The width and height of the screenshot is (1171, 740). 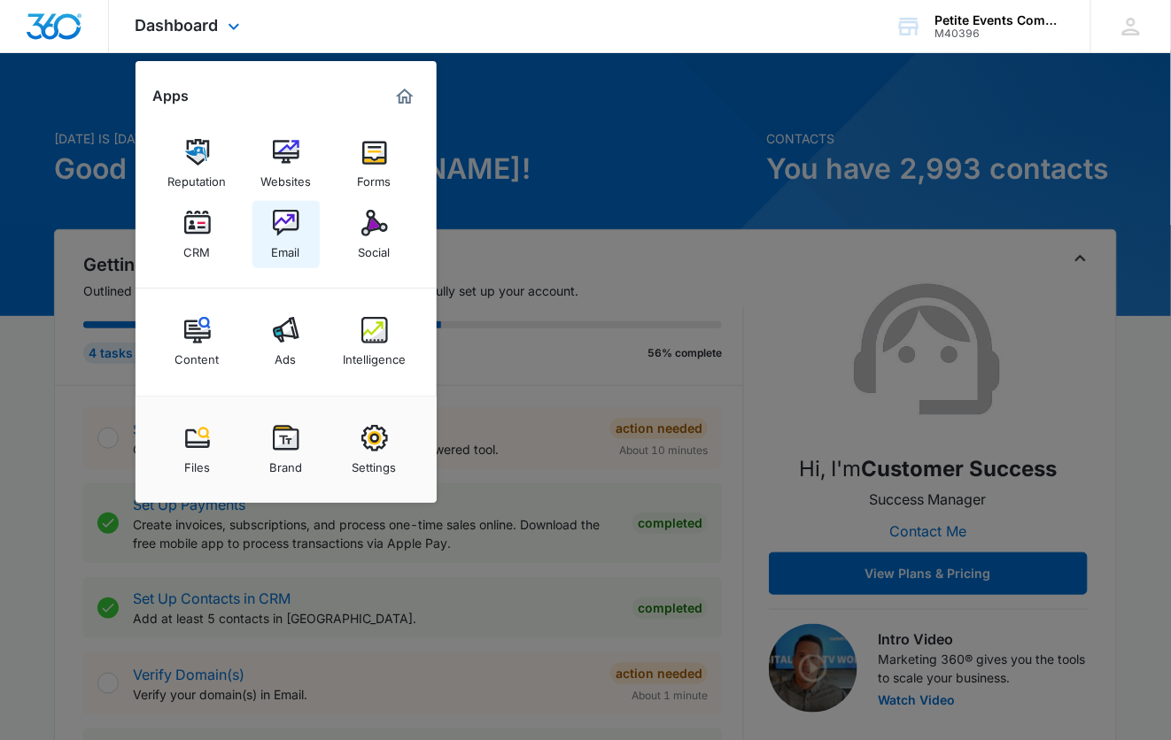 I want to click on div: account name, so click(x=1000, y=20).